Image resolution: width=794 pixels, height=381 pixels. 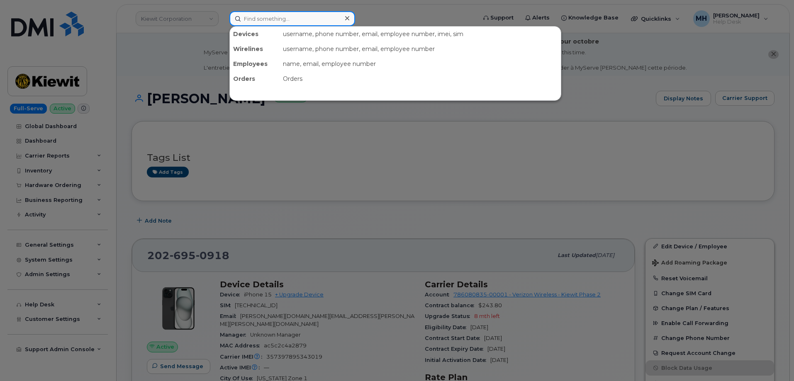 I want to click on div: Devices, so click(x=255, y=34).